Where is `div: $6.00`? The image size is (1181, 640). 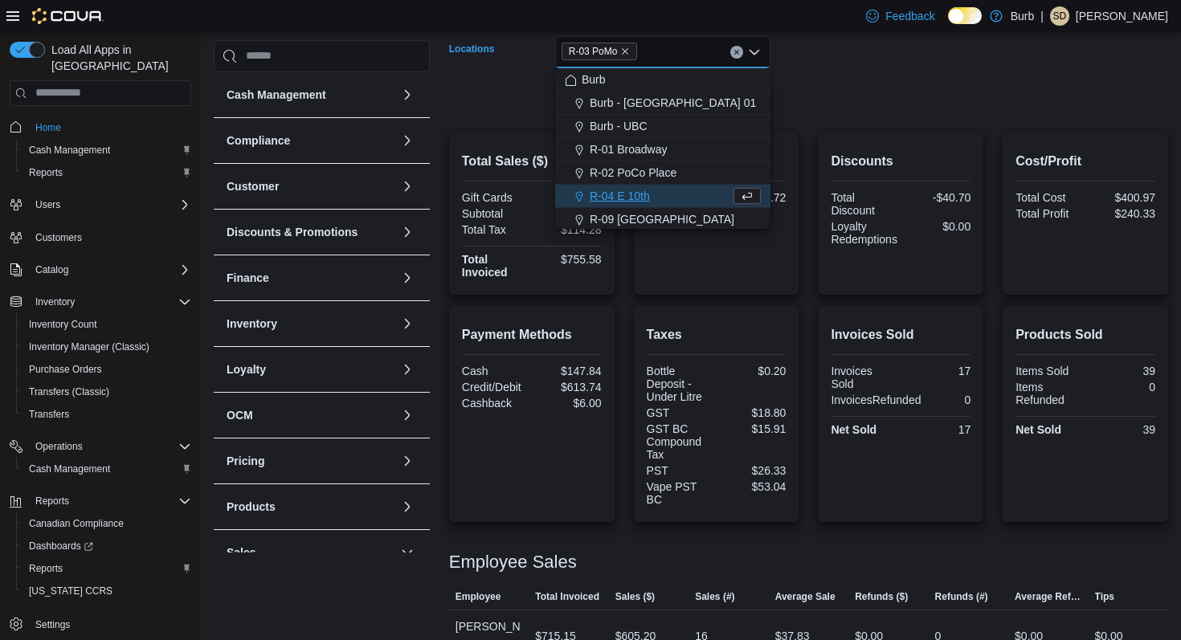 div: $6.00 is located at coordinates (568, 403).